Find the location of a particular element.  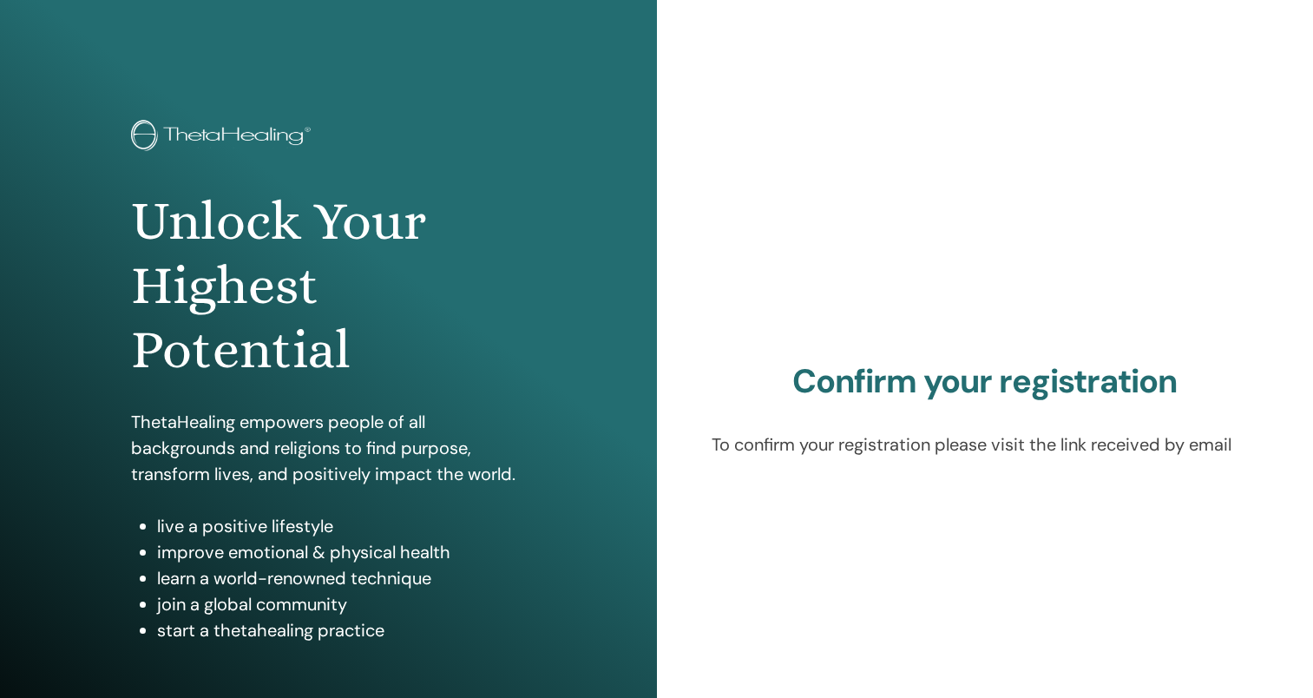

h1: Unlock Your Highest Potential is located at coordinates (328, 286).